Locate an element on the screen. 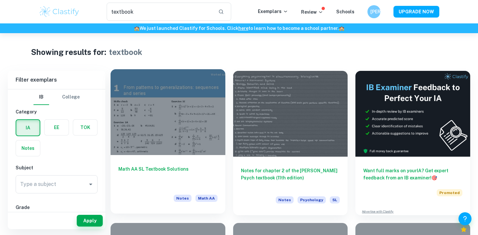 Image resolution: width=478 pixels, height=235 pixels. h6: Filter exemplars is located at coordinates (57, 80).